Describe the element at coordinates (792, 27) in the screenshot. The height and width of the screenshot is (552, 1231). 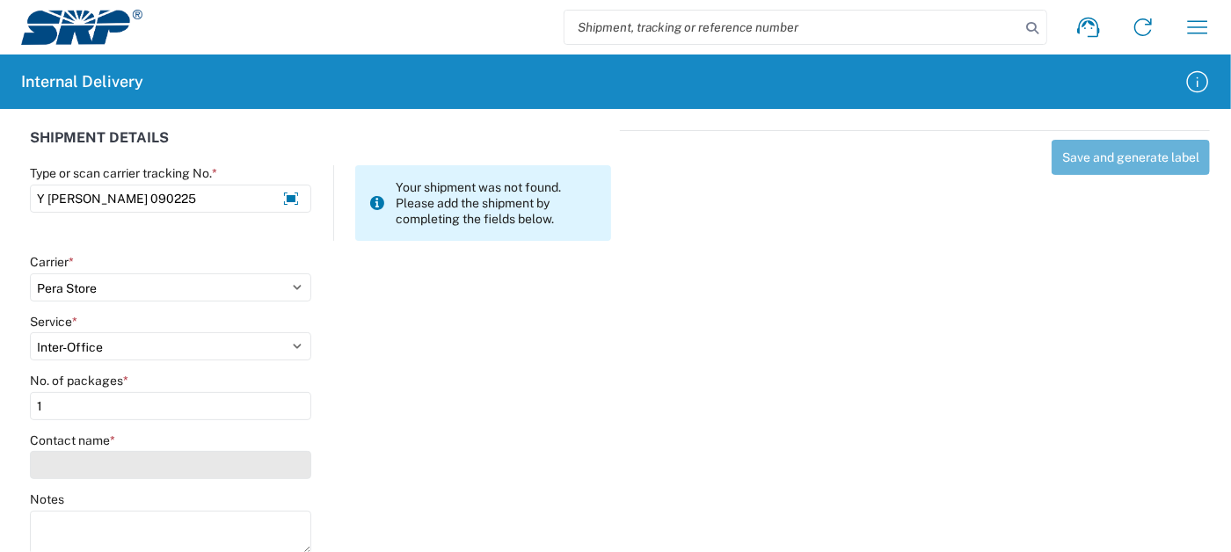
I see `input: Shipment, tracking or reference number` at that location.